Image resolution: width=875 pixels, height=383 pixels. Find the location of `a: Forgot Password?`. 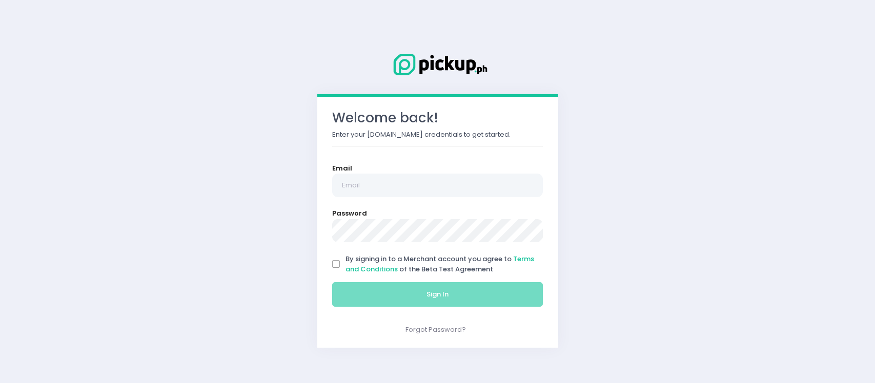

a: Forgot Password? is located at coordinates (436, 329).